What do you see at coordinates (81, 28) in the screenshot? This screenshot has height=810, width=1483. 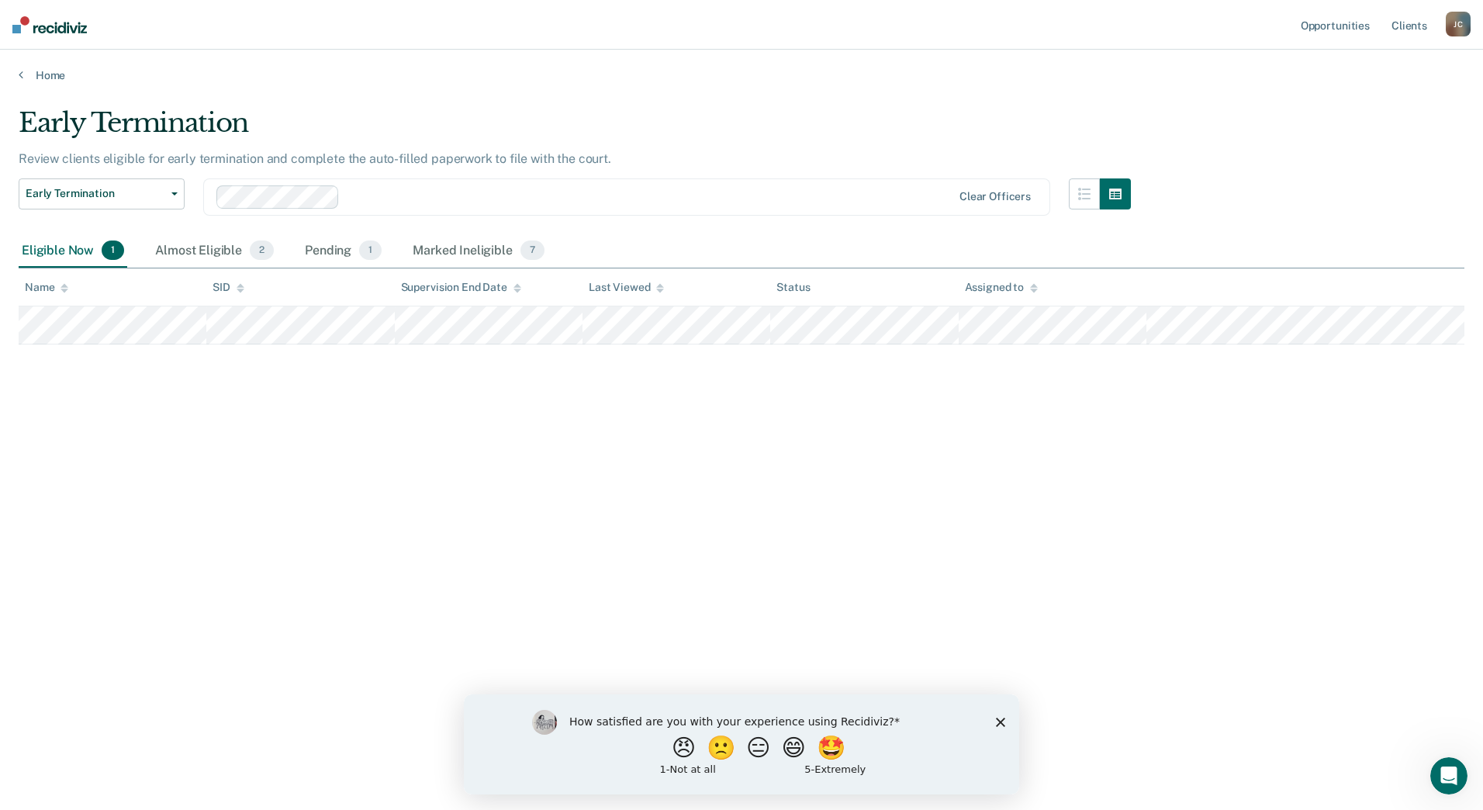 I see `img: Profile image for Kim` at bounding box center [81, 28].